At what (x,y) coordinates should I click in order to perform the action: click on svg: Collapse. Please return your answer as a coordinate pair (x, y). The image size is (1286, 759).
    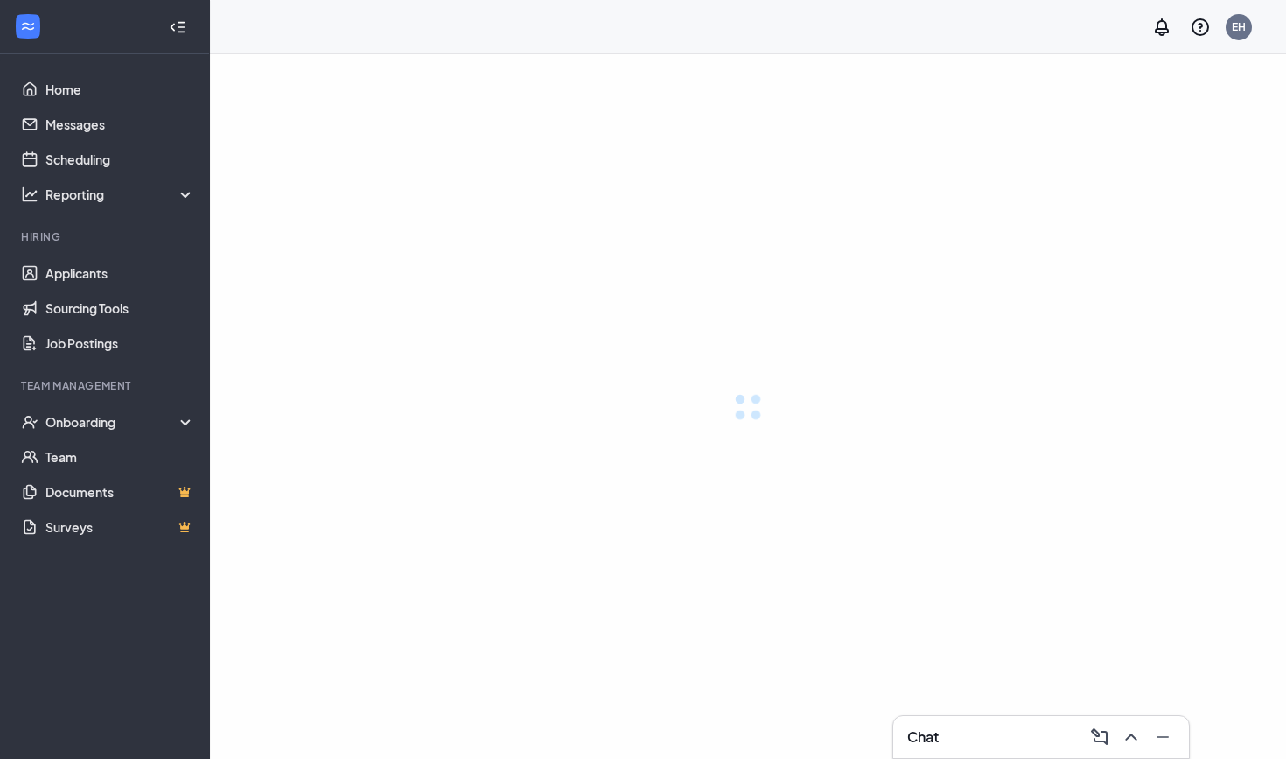
    Looking at the image, I should click on (178, 27).